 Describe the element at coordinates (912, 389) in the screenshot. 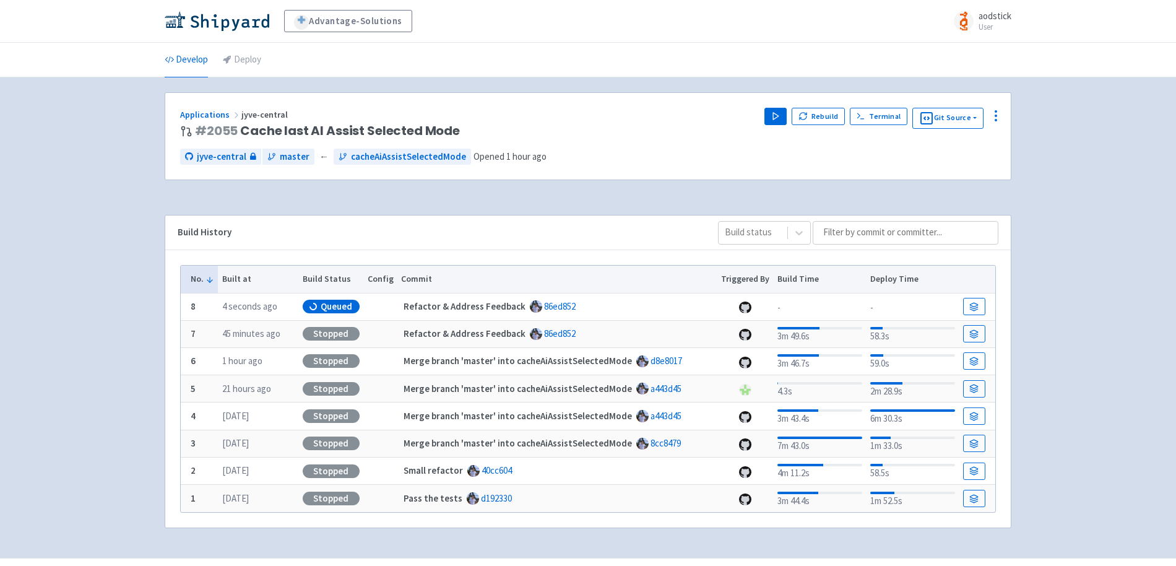

I see `div: 2m 28.9s` at that location.